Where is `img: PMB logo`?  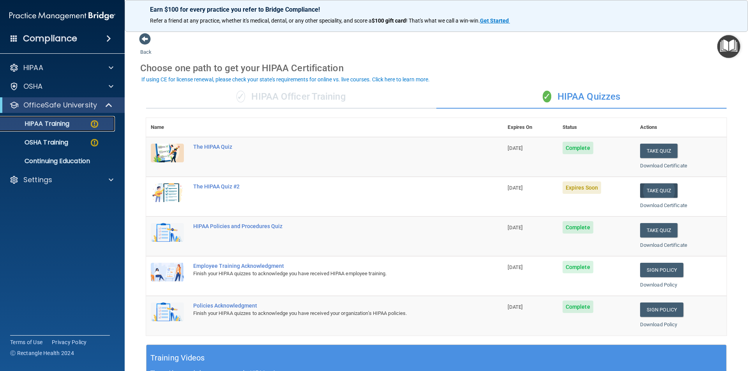 img: PMB logo is located at coordinates (62, 16).